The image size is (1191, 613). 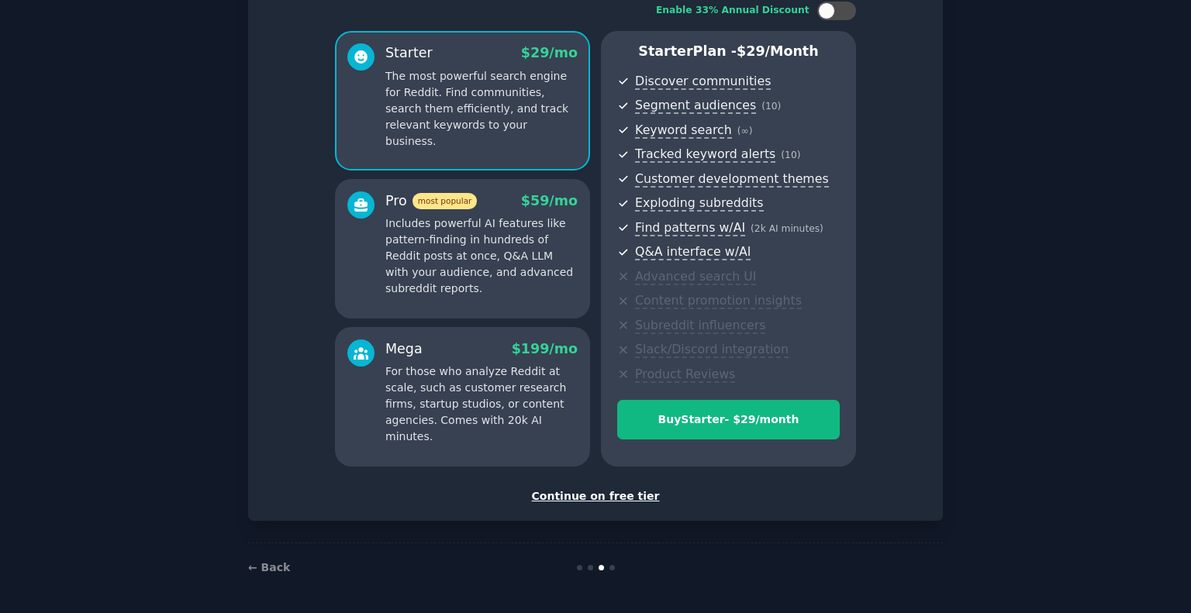 I want to click on span: Discover communities, so click(x=703, y=81).